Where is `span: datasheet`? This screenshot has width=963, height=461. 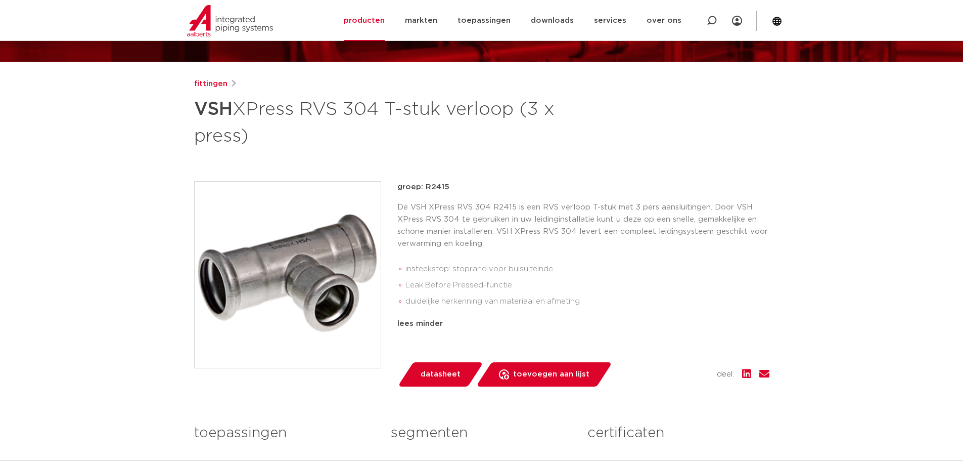 span: datasheet is located at coordinates (440, 374).